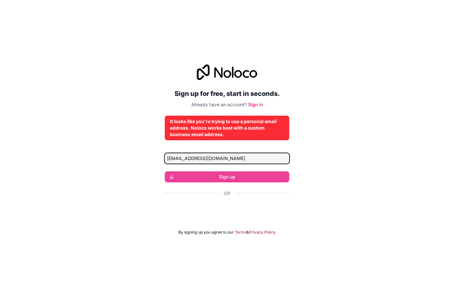 The image size is (454, 299). I want to click on a: Terms, so click(241, 233).